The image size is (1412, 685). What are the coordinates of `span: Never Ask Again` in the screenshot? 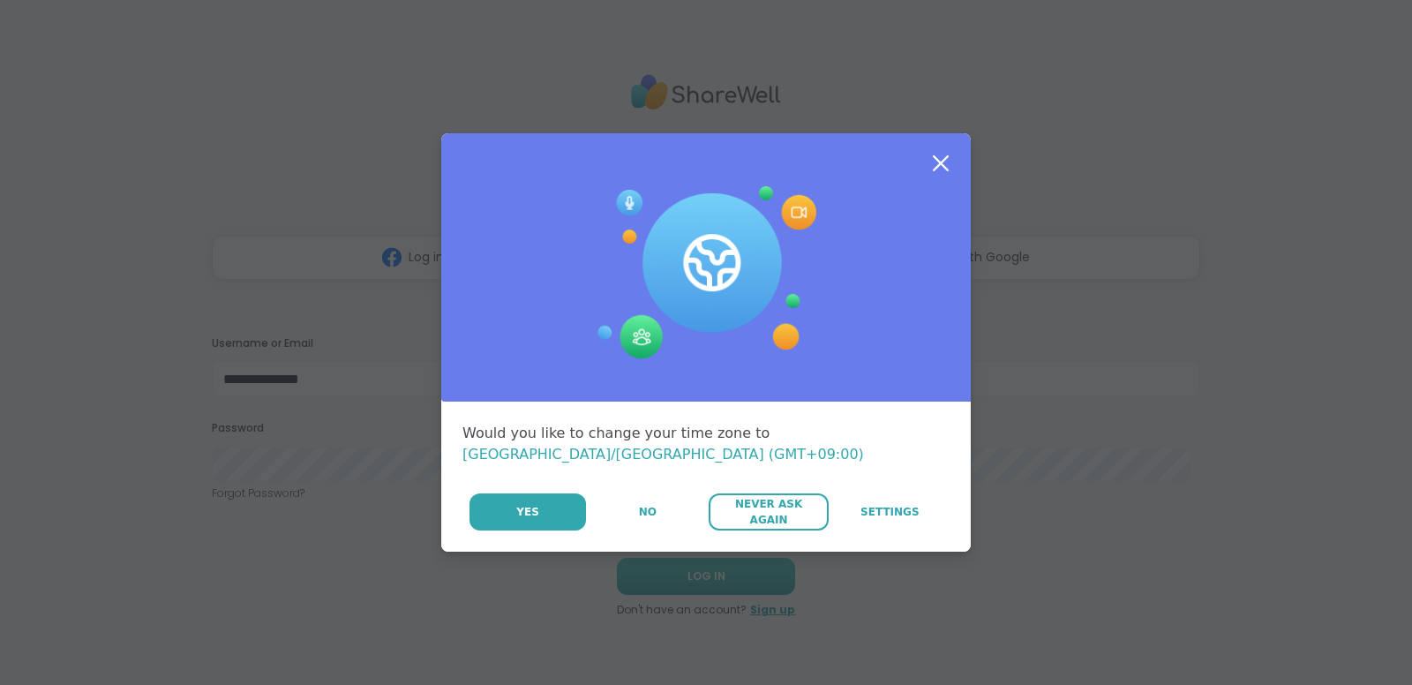 It's located at (768, 512).